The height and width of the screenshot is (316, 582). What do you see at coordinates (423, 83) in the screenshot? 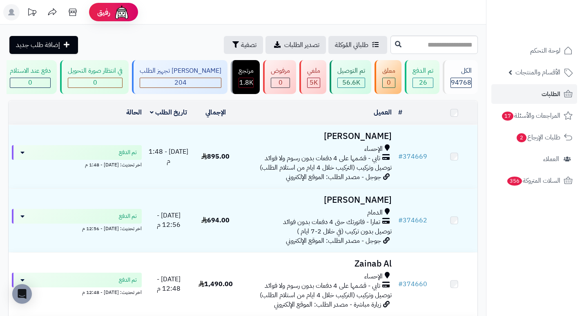
I see `div: 26` at bounding box center [423, 83].